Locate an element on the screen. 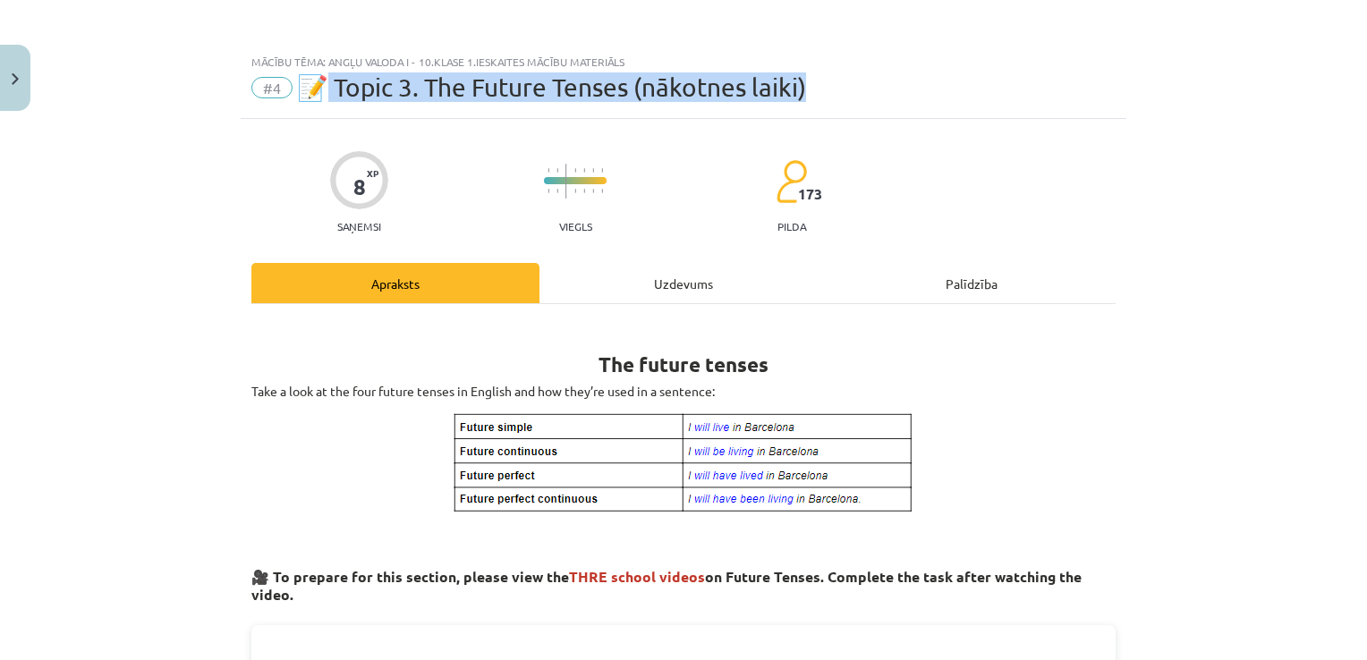 This screenshot has height=660, width=1367. span: #4 is located at coordinates (272, 88).